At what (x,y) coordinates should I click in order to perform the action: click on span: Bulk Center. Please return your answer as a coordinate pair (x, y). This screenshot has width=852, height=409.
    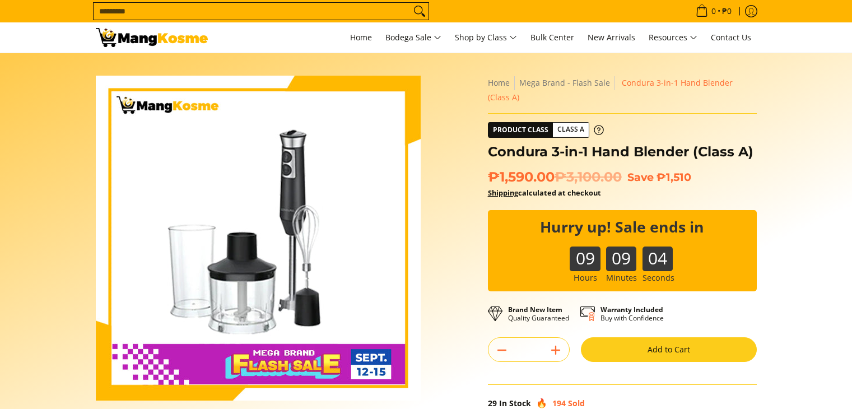
    Looking at the image, I should click on (552, 37).